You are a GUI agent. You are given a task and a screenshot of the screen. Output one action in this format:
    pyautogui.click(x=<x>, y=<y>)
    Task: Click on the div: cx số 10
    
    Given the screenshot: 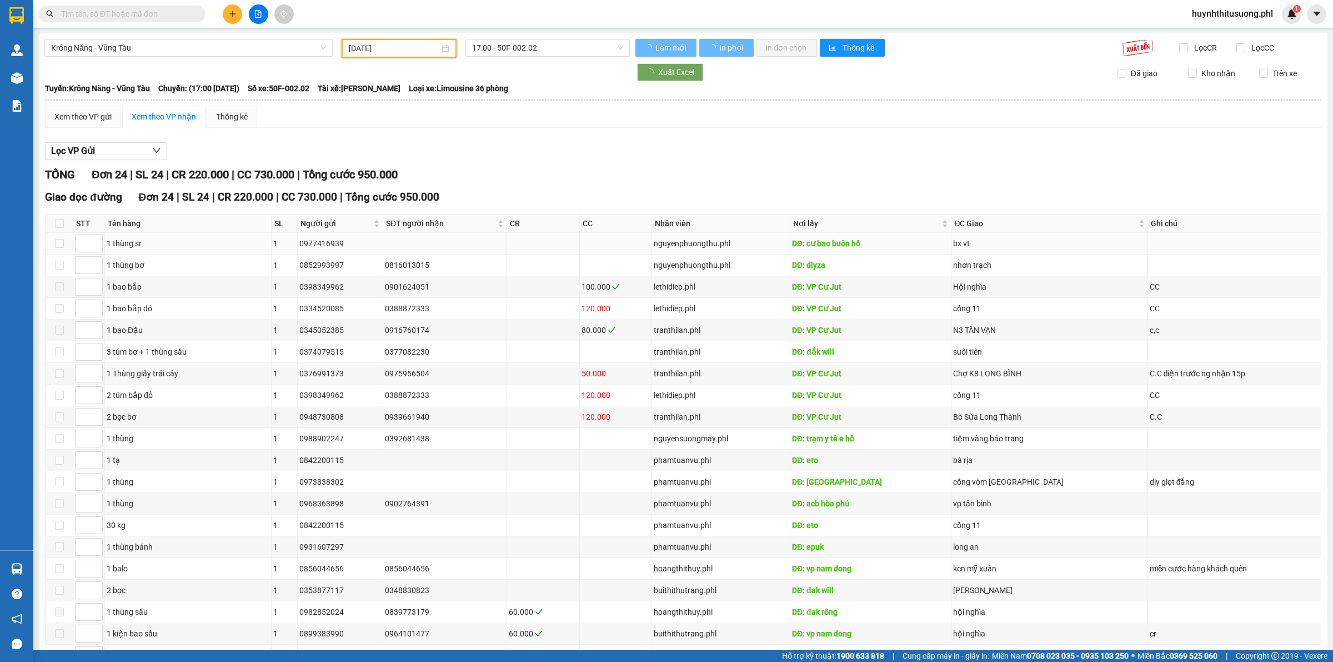 What is the action you would take?
    pyautogui.click(x=1049, y=655)
    